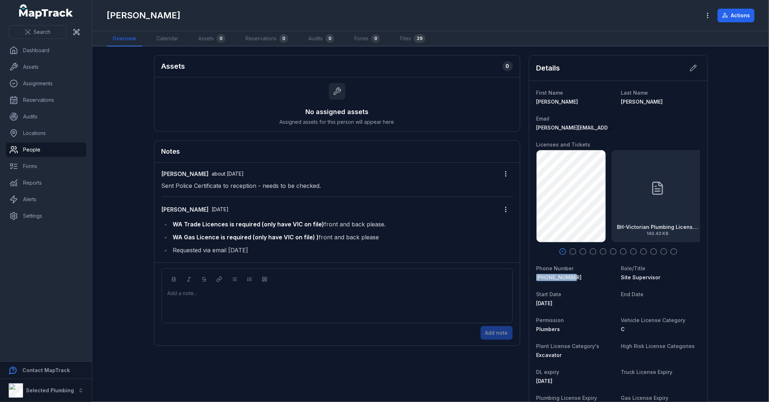  I want to click on button: Search, so click(37, 32).